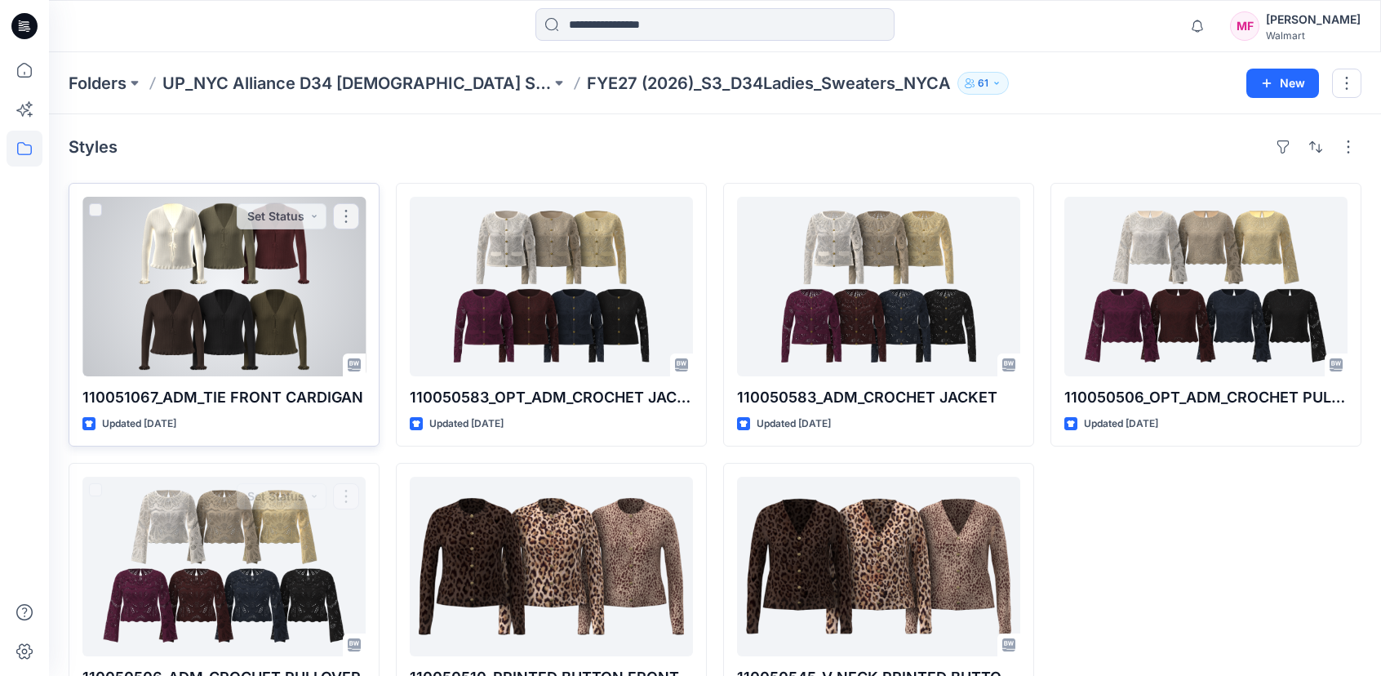  Describe the element at coordinates (1314, 35) in the screenshot. I see `div: Walmart` at that location.